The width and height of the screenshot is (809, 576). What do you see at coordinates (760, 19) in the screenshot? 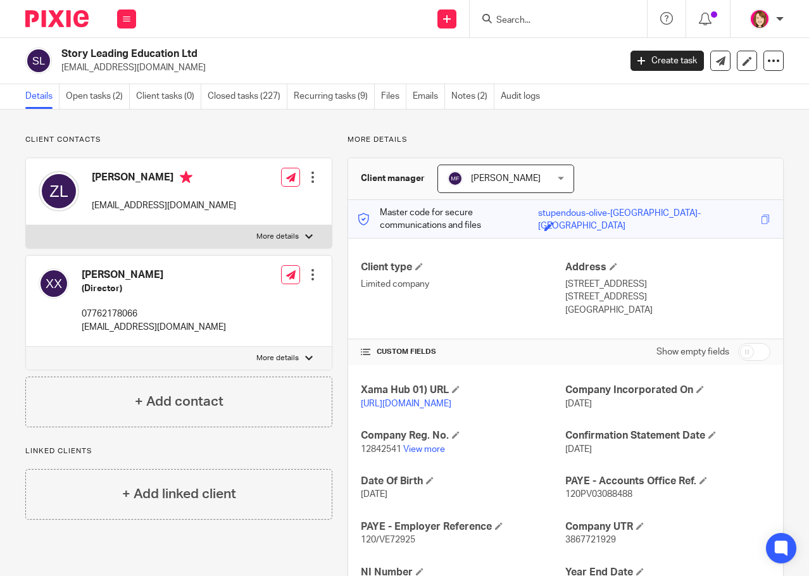
I see `img: Katherine%20-%20Pink%20cartoon.png` at bounding box center [760, 19].